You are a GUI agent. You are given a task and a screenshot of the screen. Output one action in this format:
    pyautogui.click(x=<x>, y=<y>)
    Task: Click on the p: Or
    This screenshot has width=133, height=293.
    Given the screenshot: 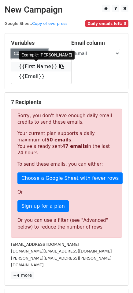 What is the action you would take?
    pyautogui.click(x=67, y=192)
    